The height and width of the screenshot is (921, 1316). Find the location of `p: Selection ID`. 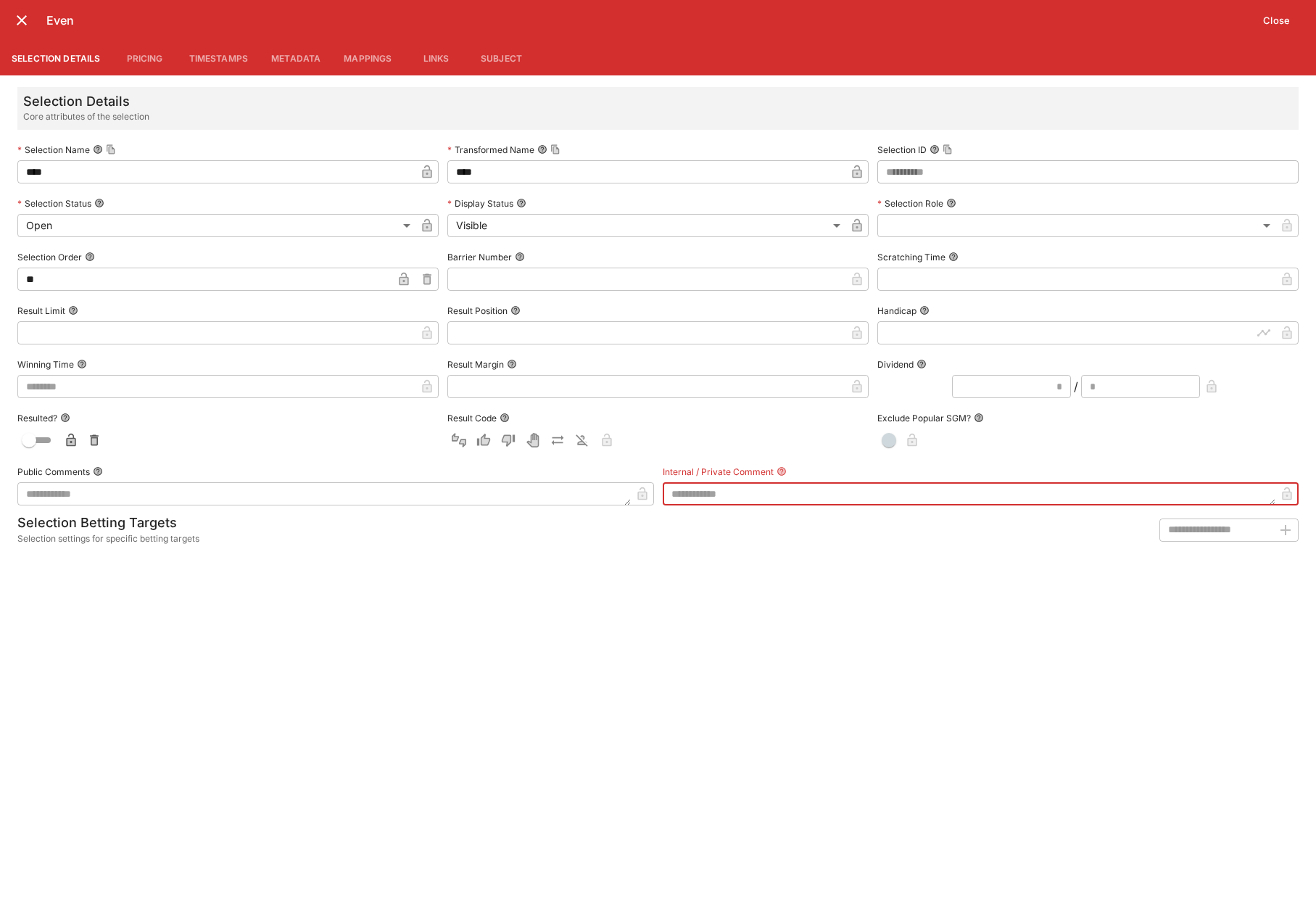

p: Selection ID is located at coordinates (902, 149).